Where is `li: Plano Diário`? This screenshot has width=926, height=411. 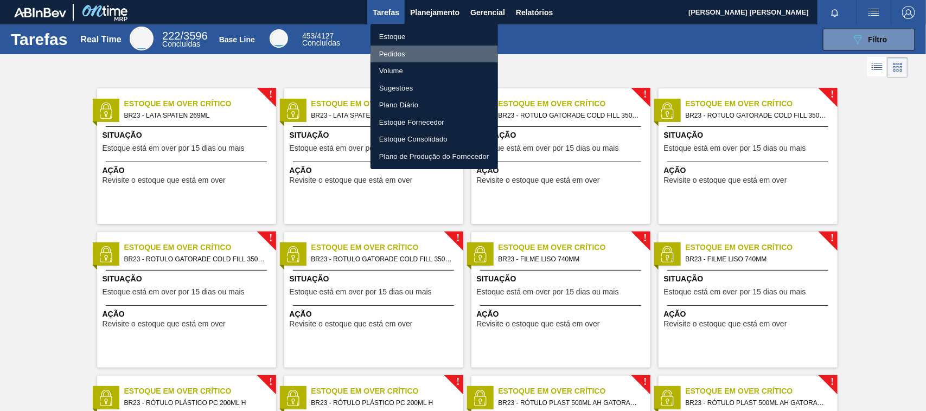
li: Plano Diário is located at coordinates (434, 105).